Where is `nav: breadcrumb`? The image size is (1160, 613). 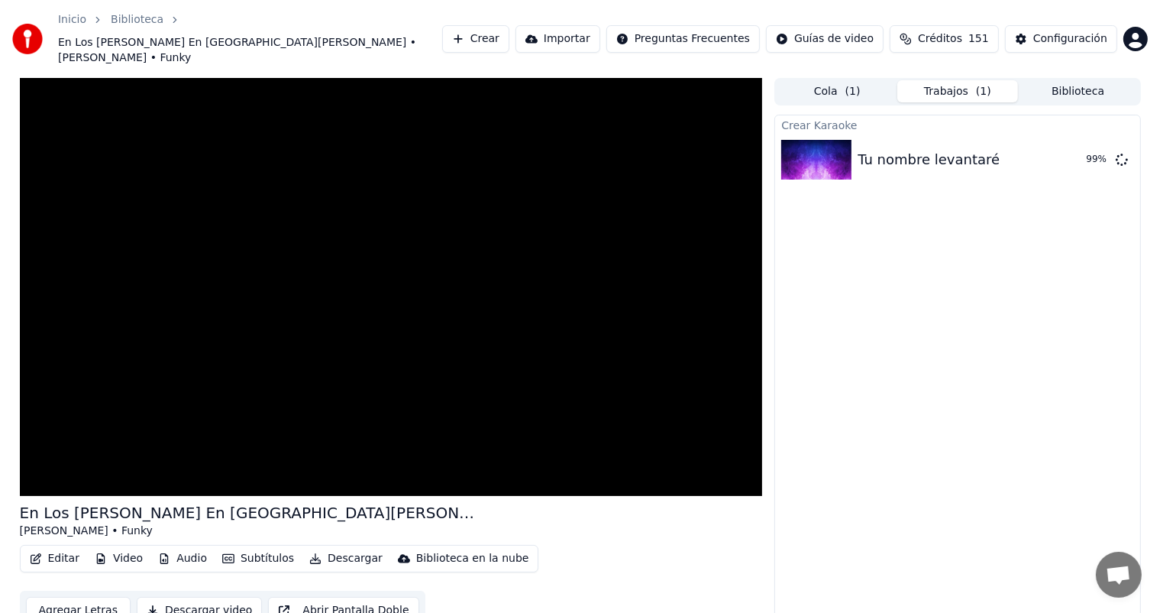
nav: breadcrumb is located at coordinates (250, 39).